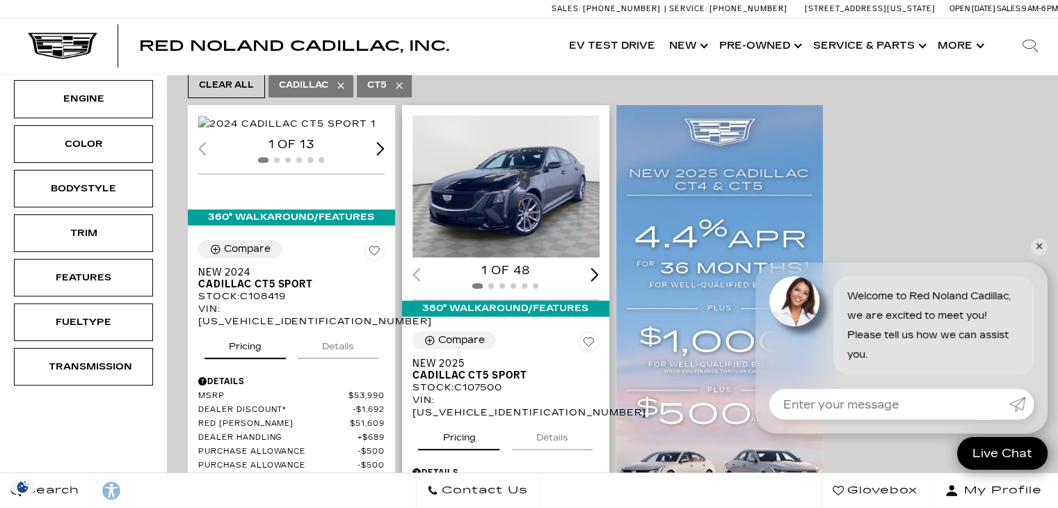  Describe the element at coordinates (23, 486) in the screenshot. I see `img: Opt-Out Icon` at that location.